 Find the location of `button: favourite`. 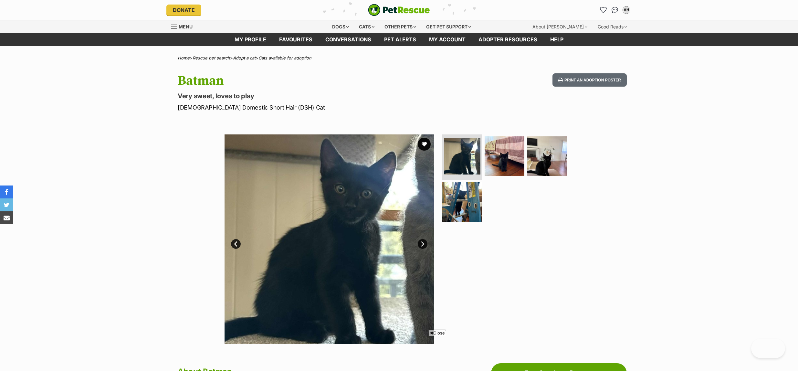

button: favourite is located at coordinates (424, 144).